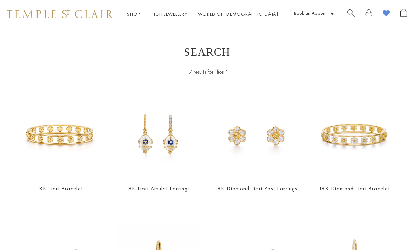  What do you see at coordinates (202, 14) in the screenshot?
I see `nav: Main navigation` at bounding box center [202, 14].